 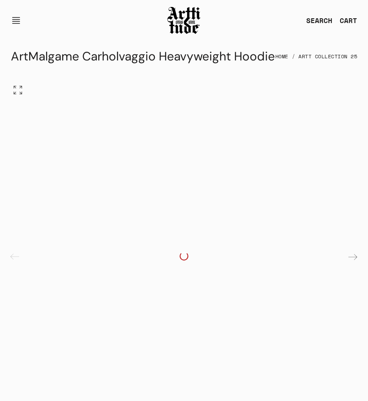 I want to click on a: Open cart, so click(x=345, y=20).